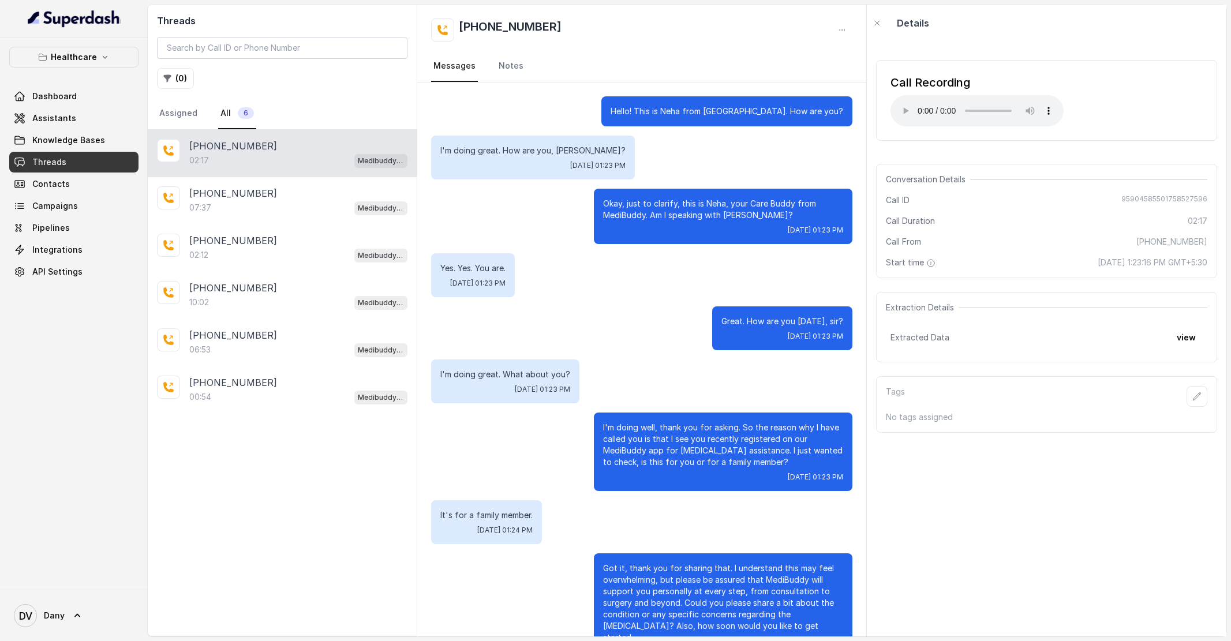 This screenshot has width=1231, height=641. I want to click on span: Call Duration, so click(910, 221).